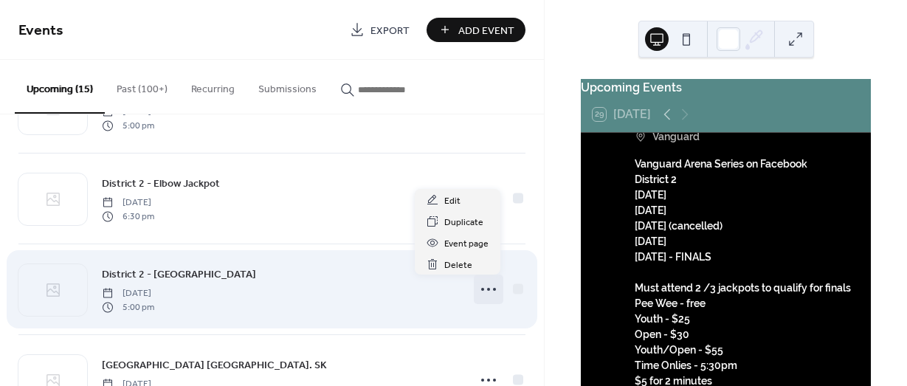  What do you see at coordinates (676, 137) in the screenshot?
I see `span: Vanguard` at bounding box center [676, 137].